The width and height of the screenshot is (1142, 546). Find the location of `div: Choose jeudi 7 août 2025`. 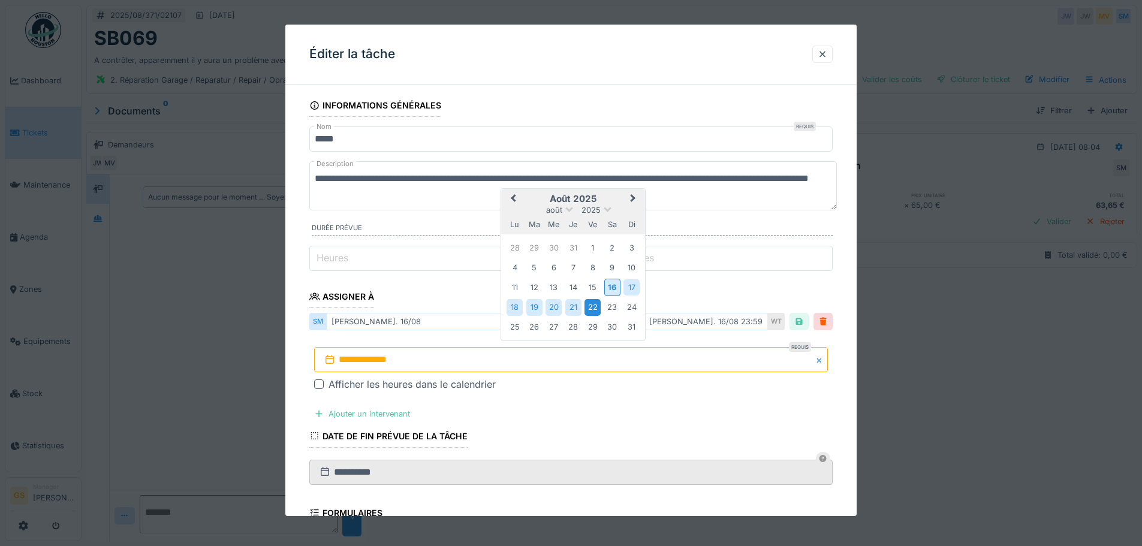

div: Choose jeudi 7 août 2025 is located at coordinates (573, 267).